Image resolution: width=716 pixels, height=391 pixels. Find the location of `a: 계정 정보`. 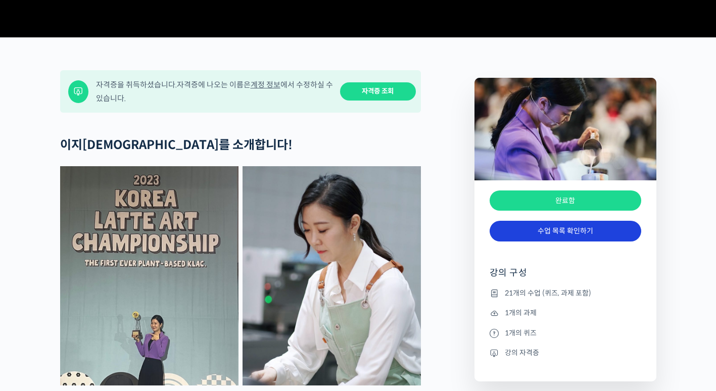

a: 계정 정보 is located at coordinates (265, 84).